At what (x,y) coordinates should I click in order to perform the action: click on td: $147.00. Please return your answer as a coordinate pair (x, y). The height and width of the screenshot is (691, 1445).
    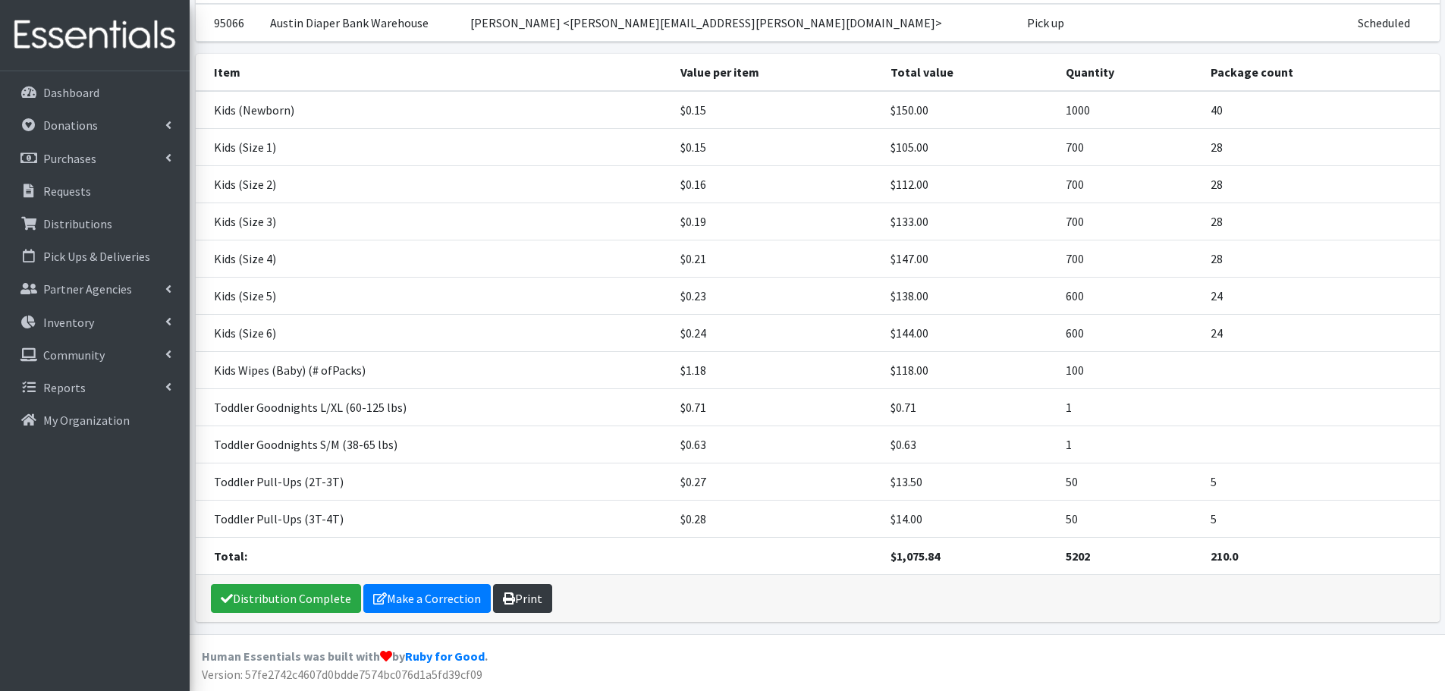
    Looking at the image, I should click on (969, 258).